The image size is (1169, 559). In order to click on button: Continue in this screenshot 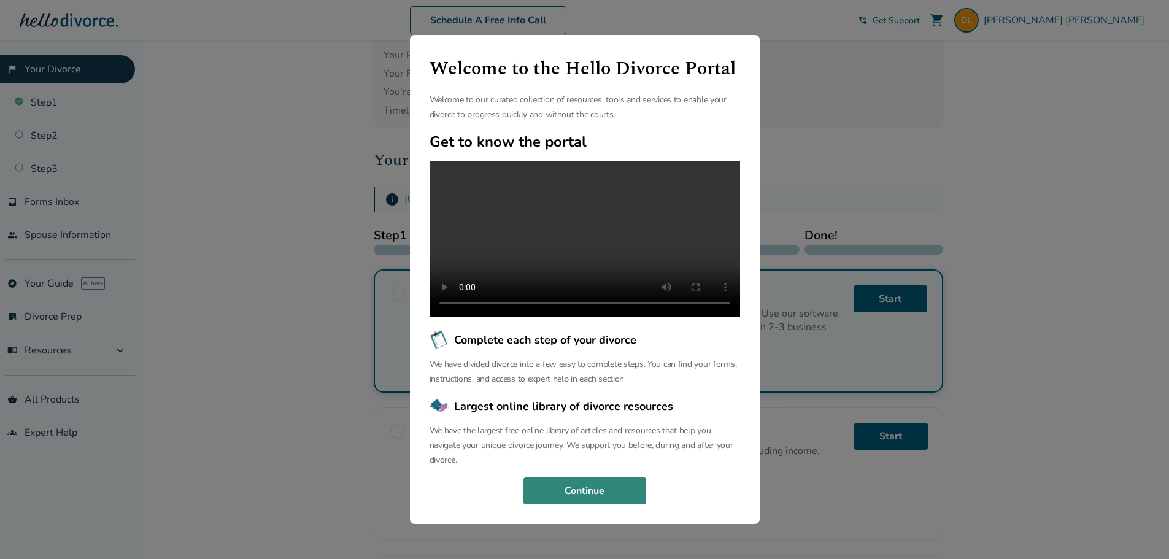, I will do `click(585, 491)`.